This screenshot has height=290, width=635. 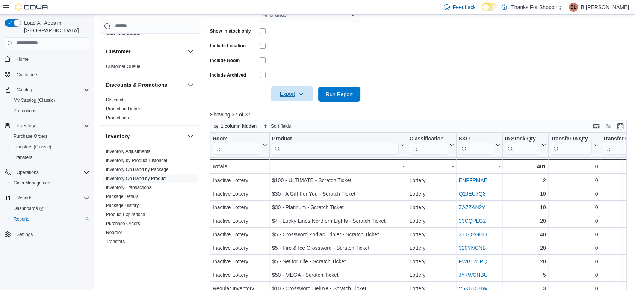 I want to click on button: Open list of options, so click(x=353, y=15).